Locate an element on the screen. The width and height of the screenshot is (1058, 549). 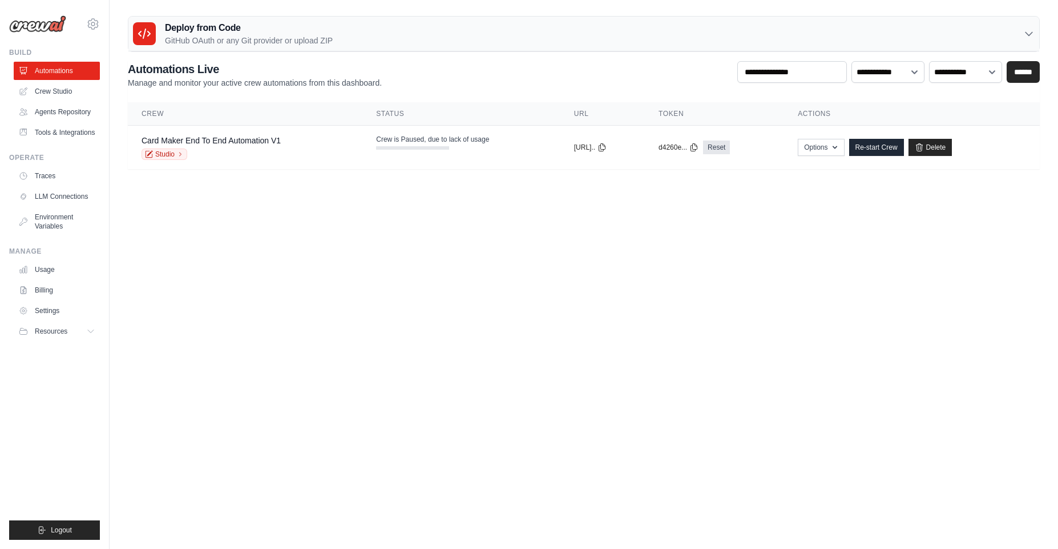
th: Crew is located at coordinates (245, 114).